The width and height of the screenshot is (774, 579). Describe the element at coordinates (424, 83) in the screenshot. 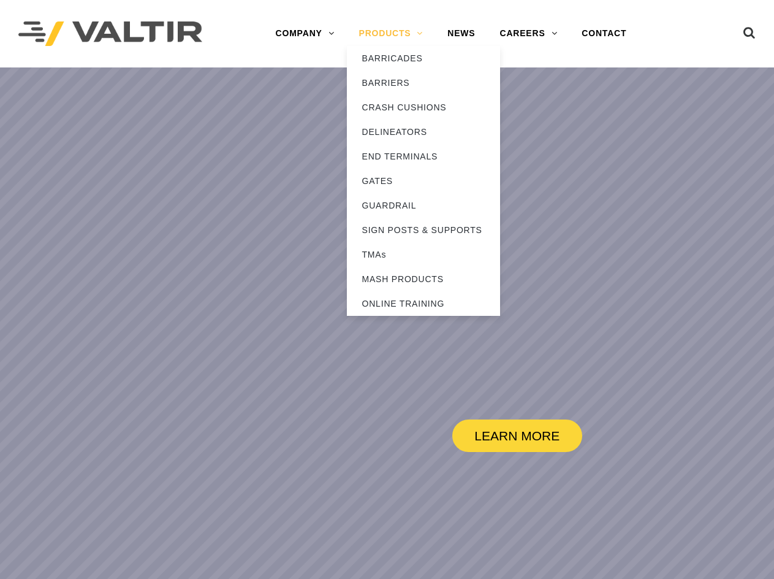

I see `a: BARRIERS` at that location.